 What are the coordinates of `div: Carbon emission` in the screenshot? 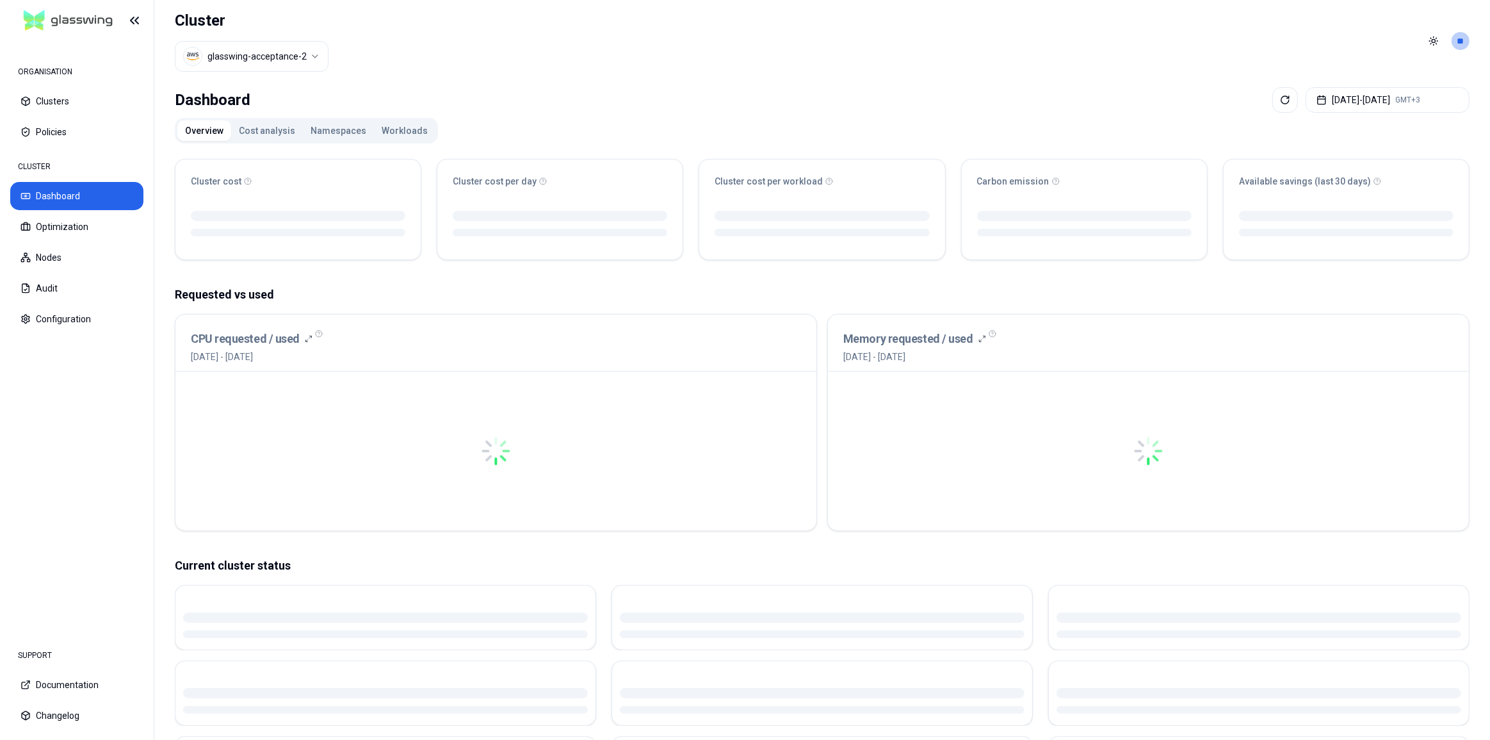 It's located at (1084, 181).